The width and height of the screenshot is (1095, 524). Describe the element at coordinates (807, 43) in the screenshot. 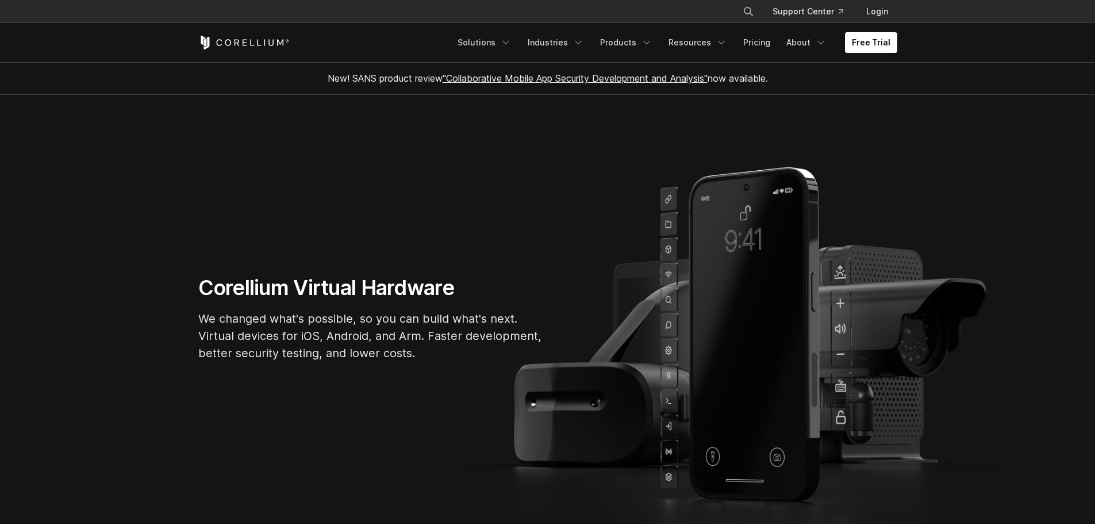

I see `a: About` at that location.